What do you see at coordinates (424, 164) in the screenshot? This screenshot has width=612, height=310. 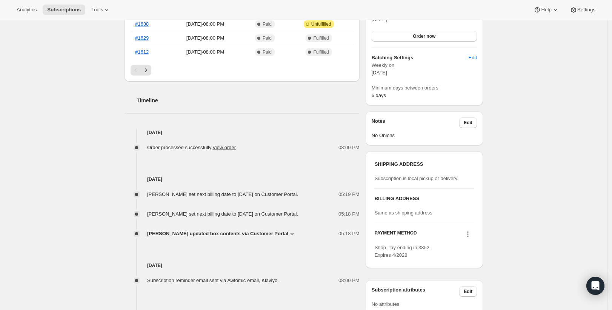 I see `h3: SHIPPING ADDRESS` at bounding box center [424, 164].